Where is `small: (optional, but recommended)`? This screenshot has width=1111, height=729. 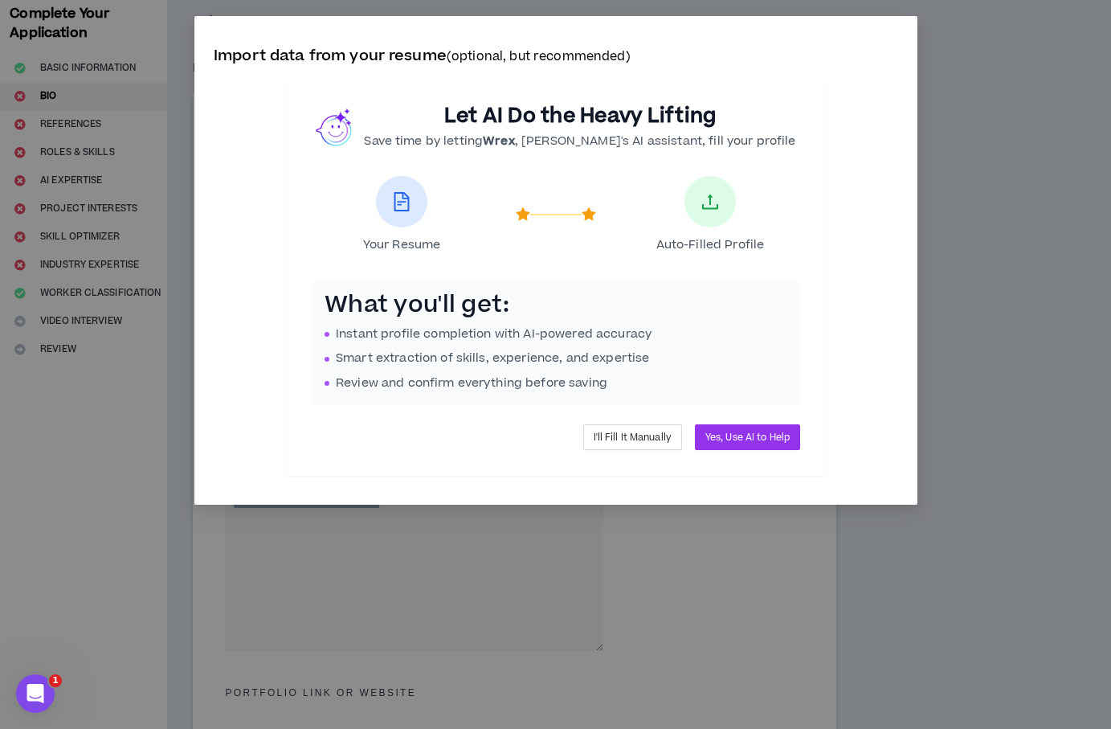 small: (optional, but recommended) is located at coordinates (538, 56).